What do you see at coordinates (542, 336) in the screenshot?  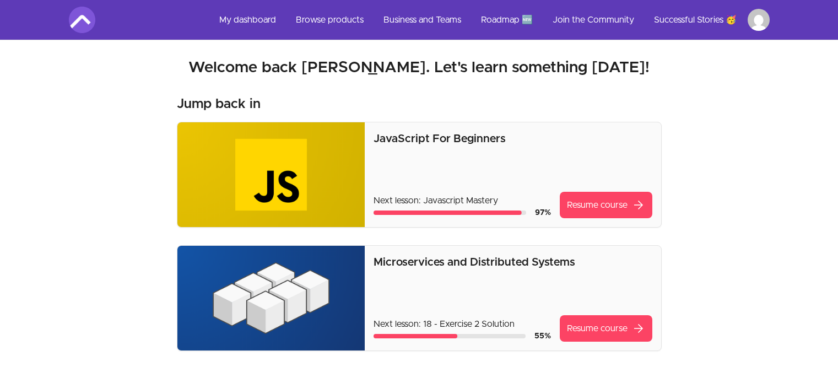 I see `span: 55 %` at bounding box center [542, 336].